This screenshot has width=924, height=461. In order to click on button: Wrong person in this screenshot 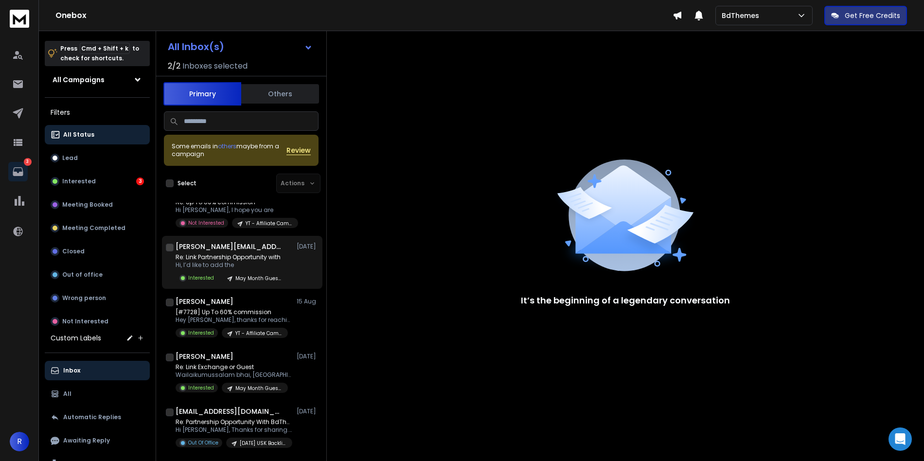, I will do `click(97, 298)`.